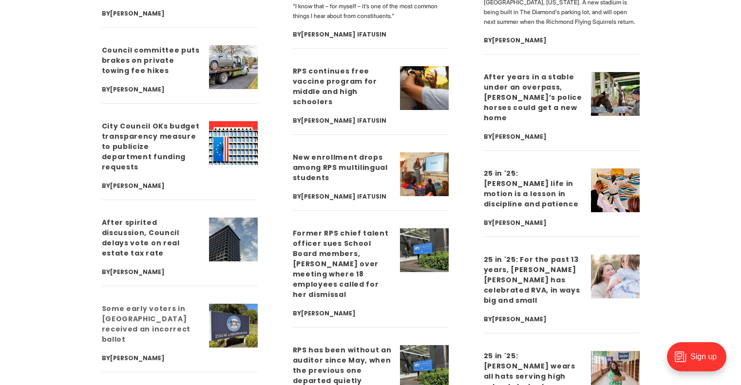 This screenshot has width=741, height=385. Describe the element at coordinates (233, 240) in the screenshot. I see `img: After spirited discussion, Council delays vote on real estate tax rate` at that location.